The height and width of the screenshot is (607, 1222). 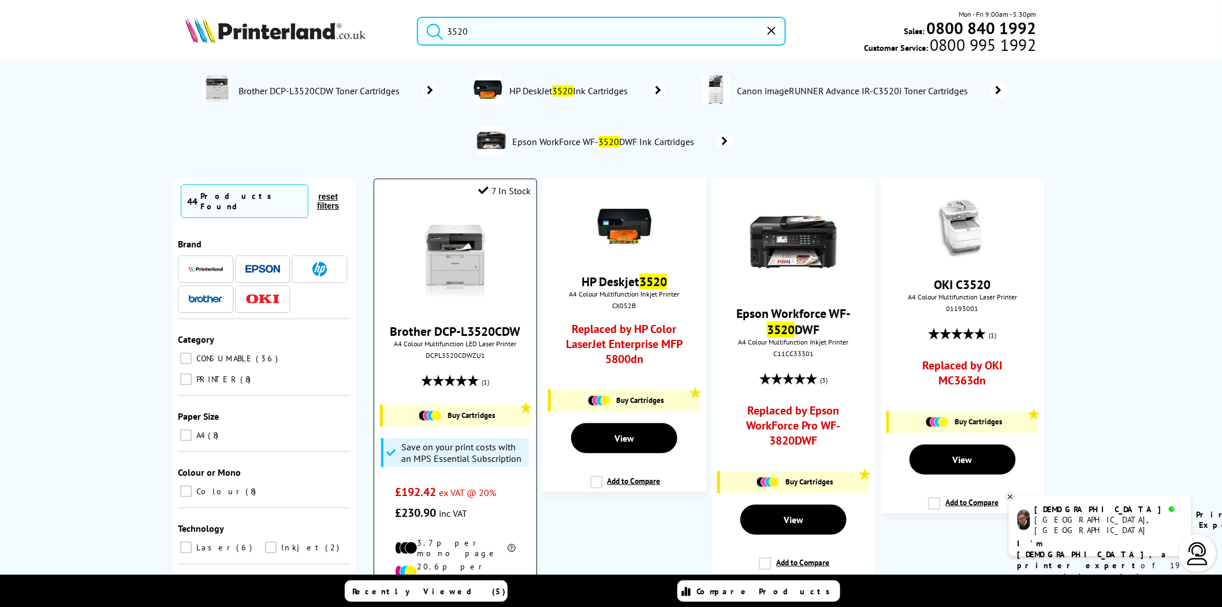 What do you see at coordinates (415, 512) in the screenshot?
I see `span: £230.90` at bounding box center [415, 512].